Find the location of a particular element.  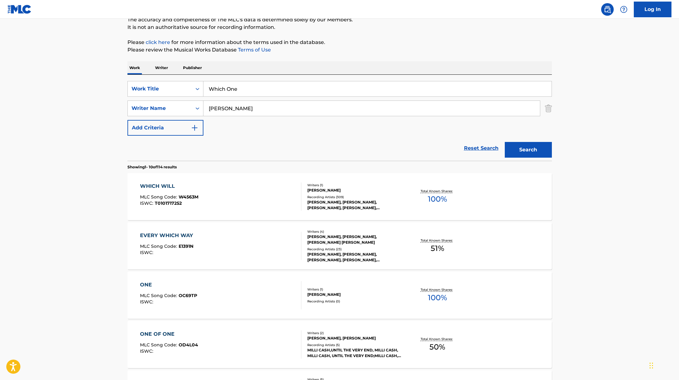

div: MILLI CASH,UNTIL THE VERY END, MILLI CASH, MILLI CASH, UNTIL THE VERY END;MILLI CASH, MILLI CASH is located at coordinates (355, 353).